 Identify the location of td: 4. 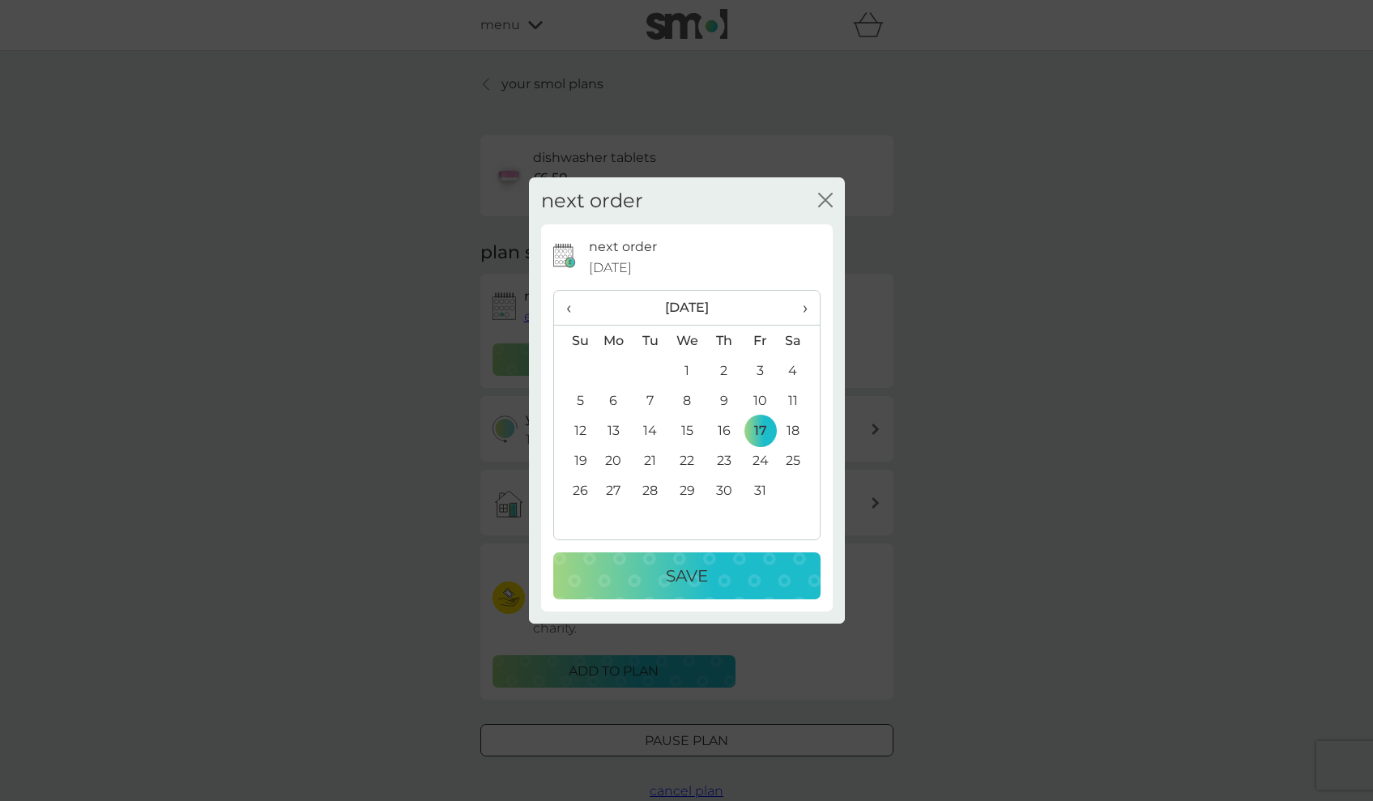
(799, 370).